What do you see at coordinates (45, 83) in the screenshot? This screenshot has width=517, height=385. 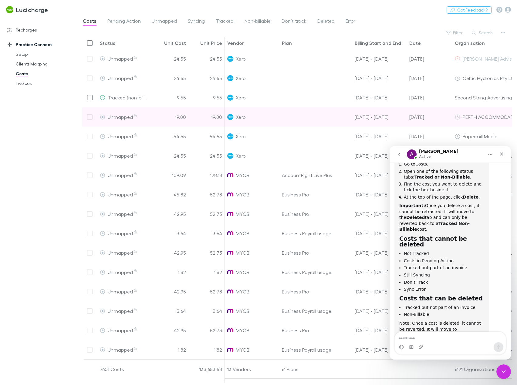 I see `a: Invoices` at bounding box center [45, 83].